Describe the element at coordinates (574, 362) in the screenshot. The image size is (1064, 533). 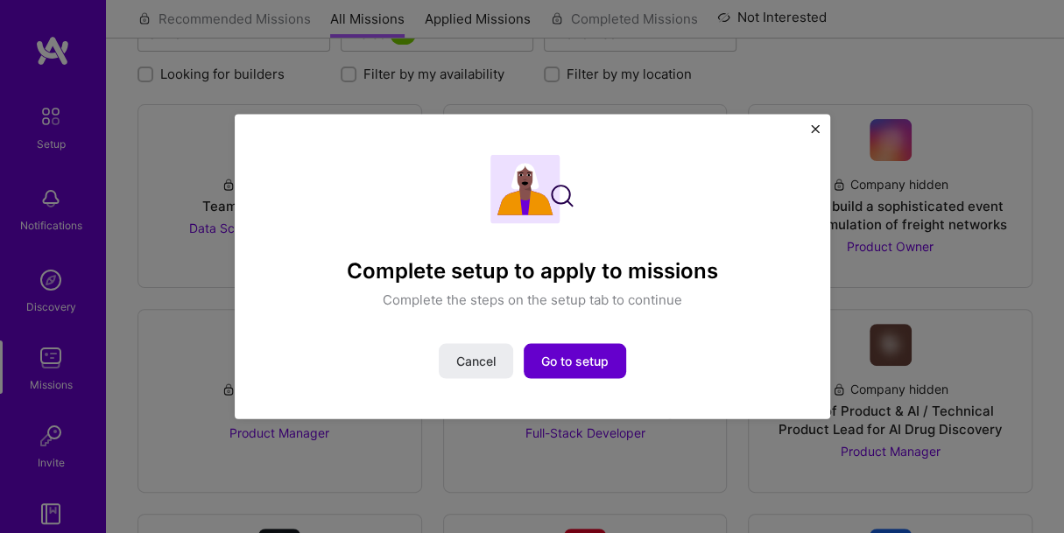
I see `button: Go to setup` at that location.